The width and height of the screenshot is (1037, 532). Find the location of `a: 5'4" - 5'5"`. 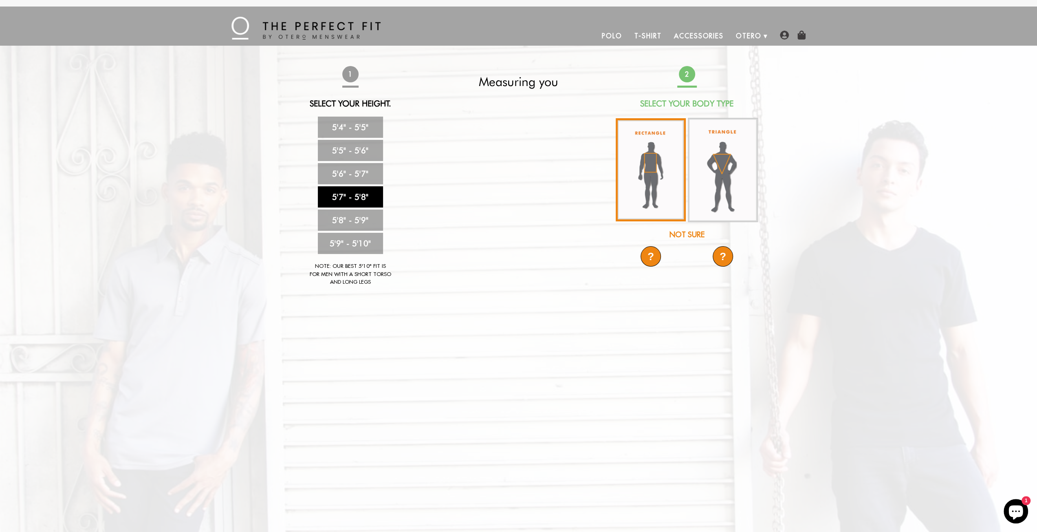

a: 5'4" - 5'5" is located at coordinates (351, 127).